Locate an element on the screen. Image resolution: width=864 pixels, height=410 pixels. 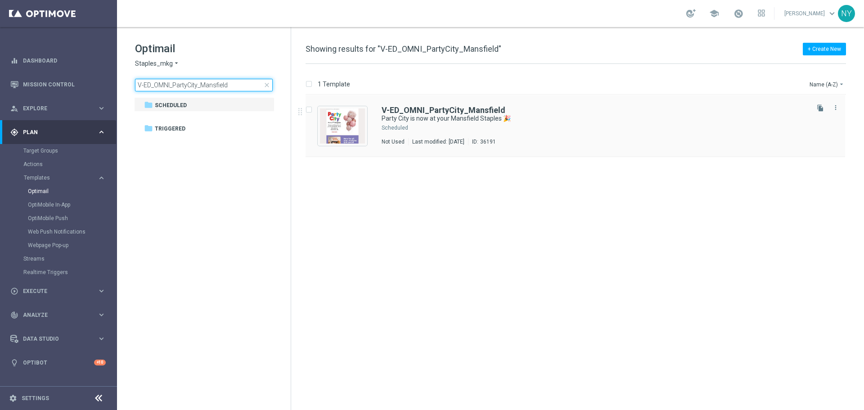
i: equalizer is located at coordinates (14, 61).